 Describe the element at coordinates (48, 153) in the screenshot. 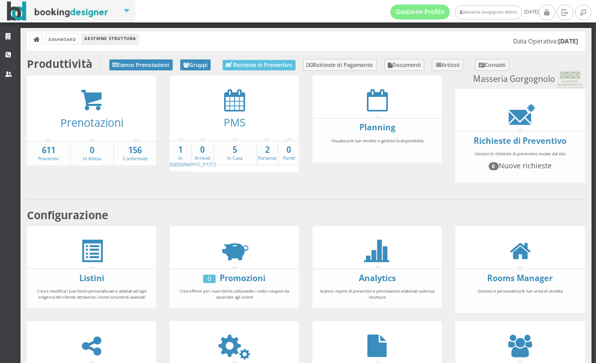

I see `a: 611Preventivi` at that location.